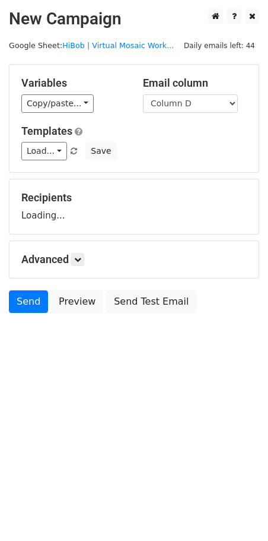 The image size is (268, 541). Describe the element at coordinates (47, 131) in the screenshot. I see `a: Templates` at that location.